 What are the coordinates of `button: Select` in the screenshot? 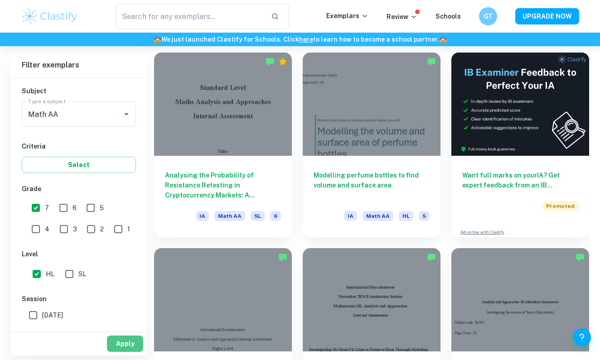 It's located at (79, 165).